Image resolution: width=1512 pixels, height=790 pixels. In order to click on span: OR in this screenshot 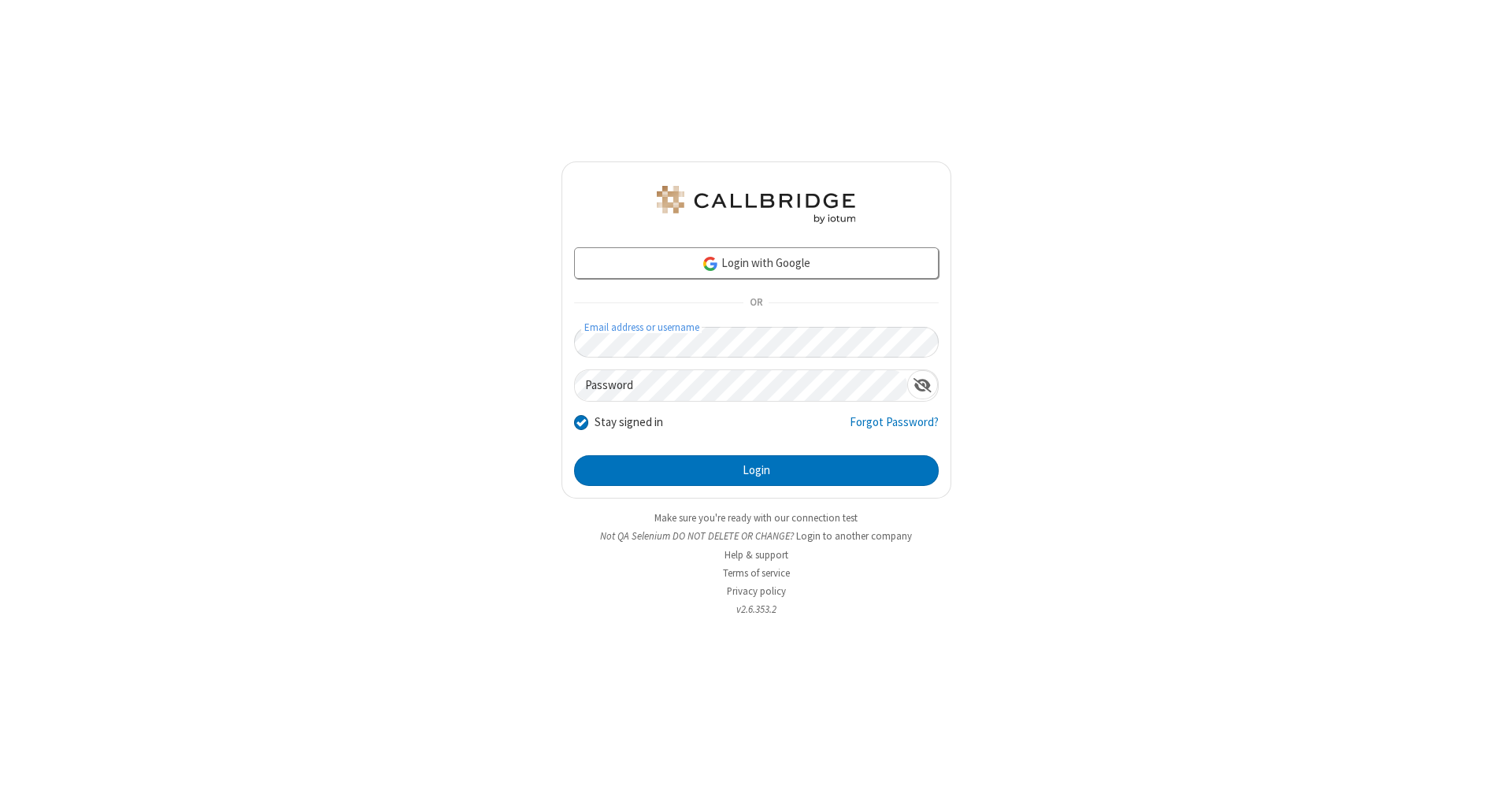, I will do `click(756, 303)`.